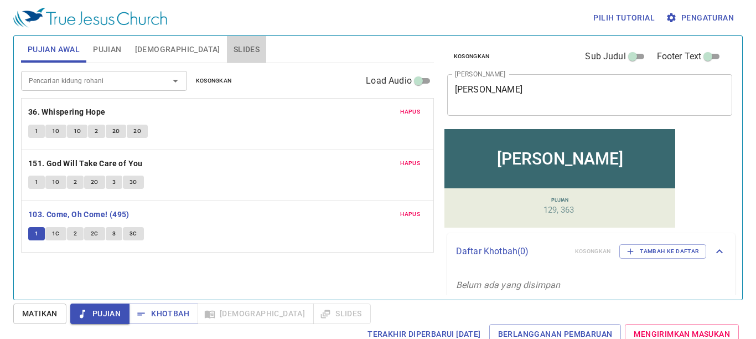 The width and height of the screenshot is (756, 339). What do you see at coordinates (624, 18) in the screenshot?
I see `span: Pilih tutorial` at bounding box center [624, 18].